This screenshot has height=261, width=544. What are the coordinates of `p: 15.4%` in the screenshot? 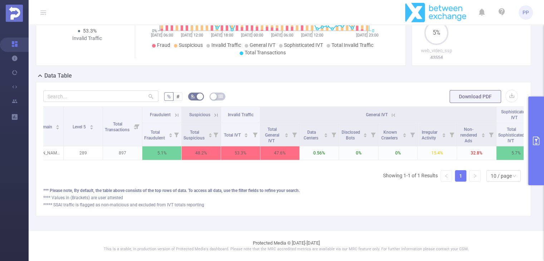 It's located at (437, 153).